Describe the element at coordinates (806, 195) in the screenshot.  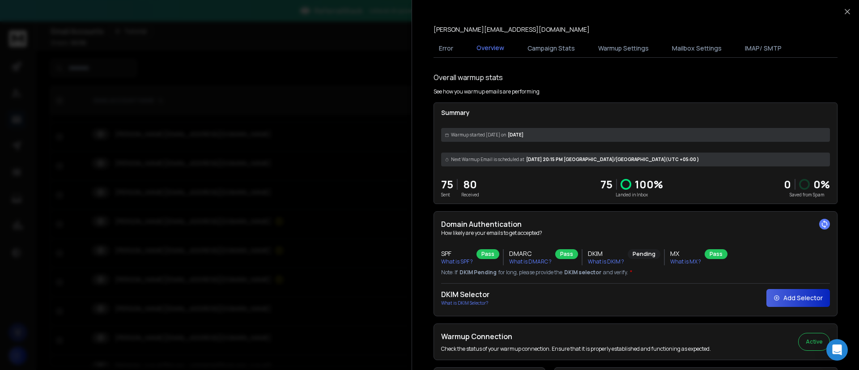
I see `p: Saved from Spam` at that location.